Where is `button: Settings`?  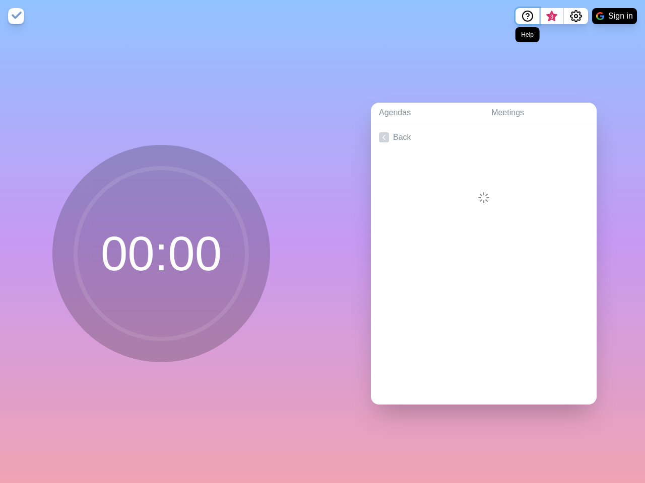 button: Settings is located at coordinates (576, 16).